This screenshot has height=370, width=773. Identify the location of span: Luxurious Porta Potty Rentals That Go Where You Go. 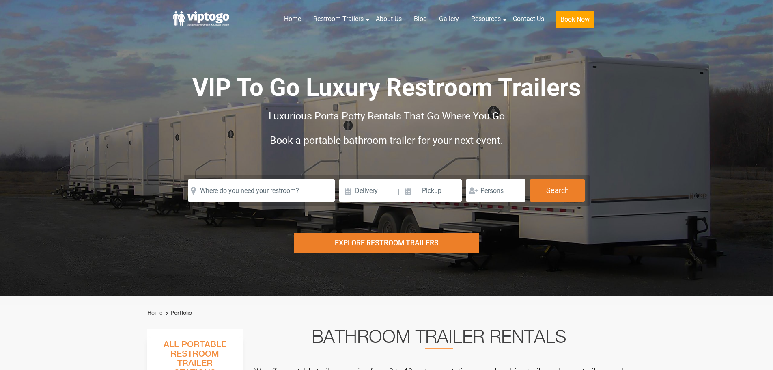
(387, 116).